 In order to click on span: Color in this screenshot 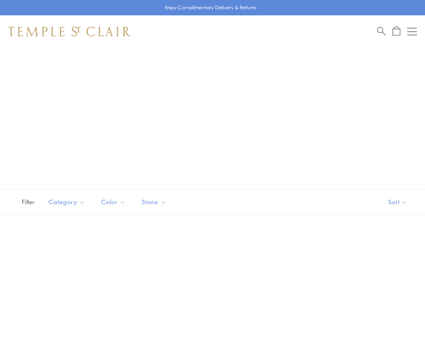, I will do `click(114, 202)`.